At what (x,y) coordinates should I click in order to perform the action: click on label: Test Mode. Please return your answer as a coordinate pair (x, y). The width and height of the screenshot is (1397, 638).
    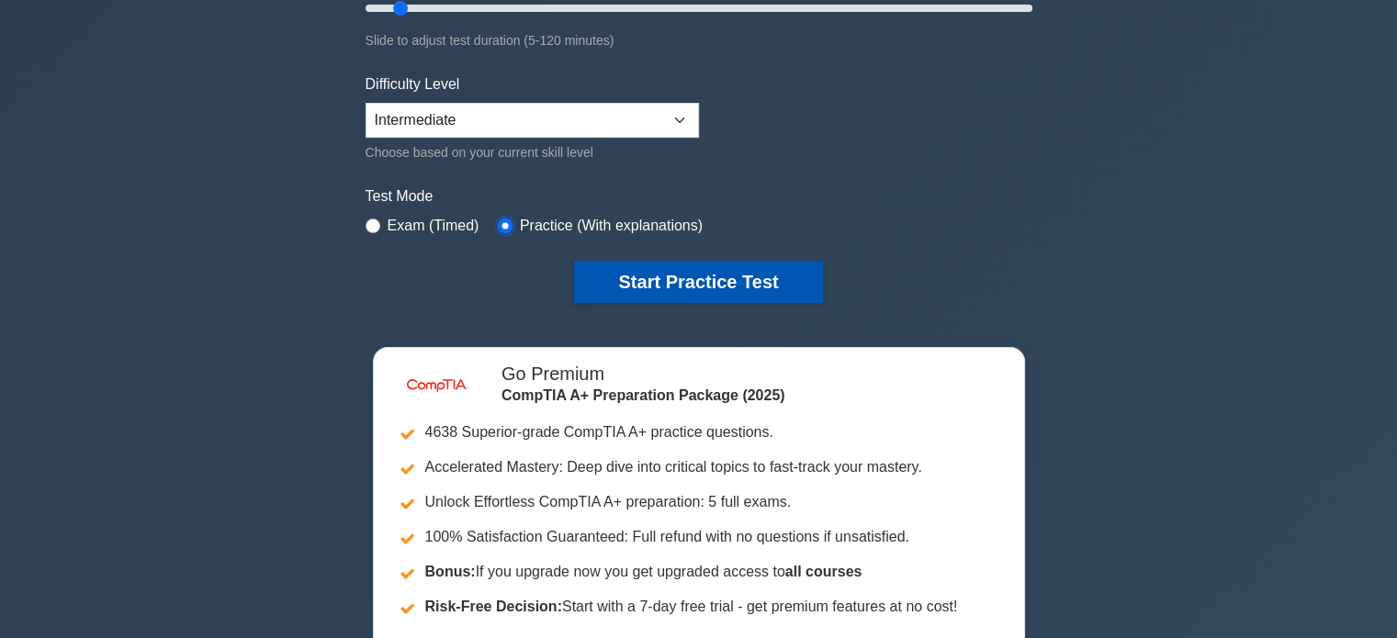
    Looking at the image, I should click on (699, 197).